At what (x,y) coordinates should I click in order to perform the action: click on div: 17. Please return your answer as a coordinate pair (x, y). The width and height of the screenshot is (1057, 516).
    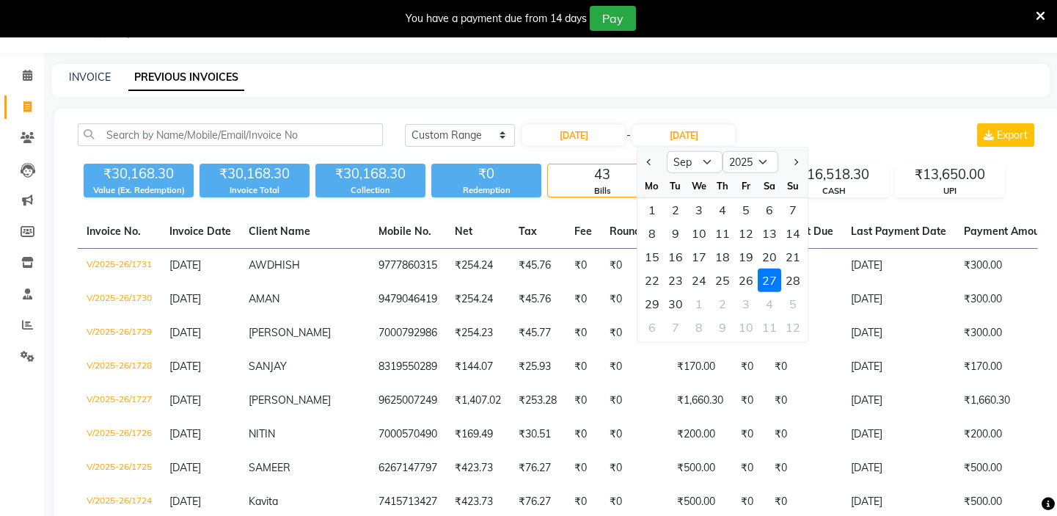
    Looking at the image, I should click on (699, 257).